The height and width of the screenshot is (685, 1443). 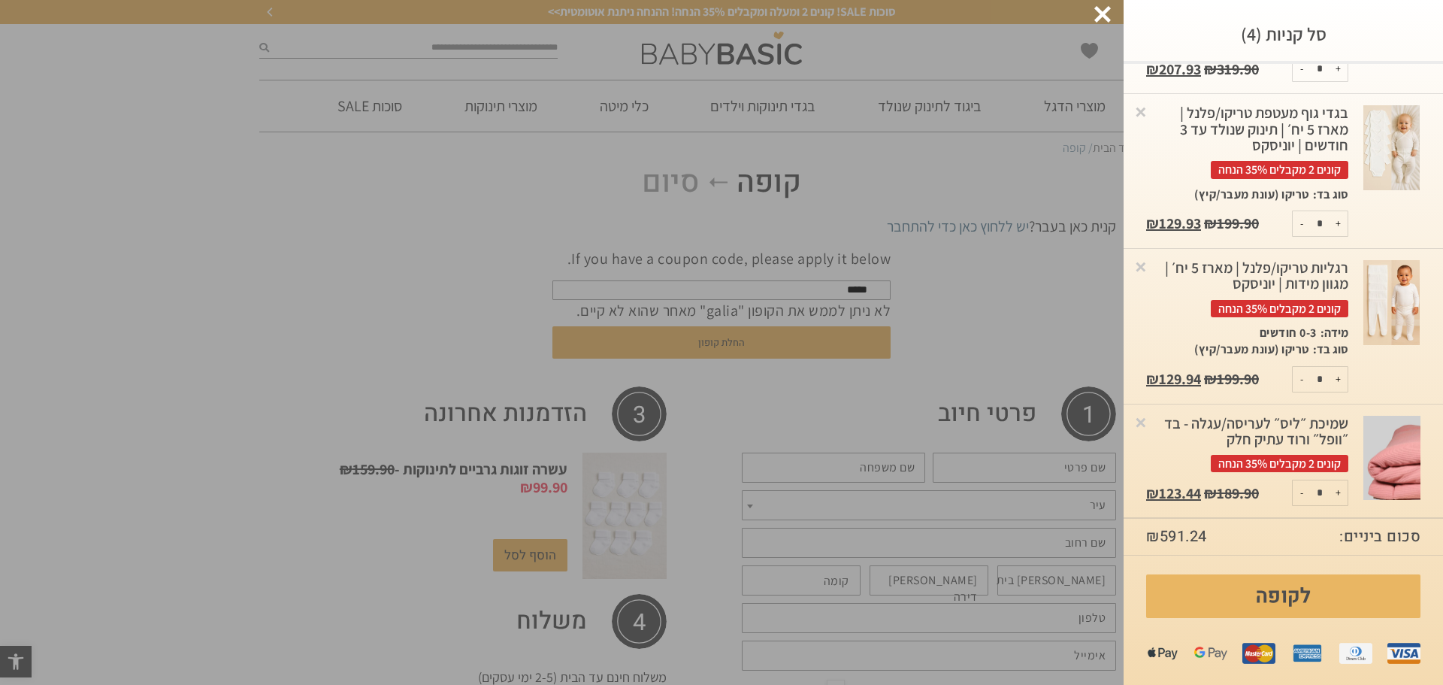 What do you see at coordinates (1392, 147) in the screenshot?
I see `a: בגדי גוף מעטפת טריקו/פלנל | מארז 5 יח׳ | תינוק שנולד עד 3 חודשים | יוניסקס` at bounding box center [1392, 147].